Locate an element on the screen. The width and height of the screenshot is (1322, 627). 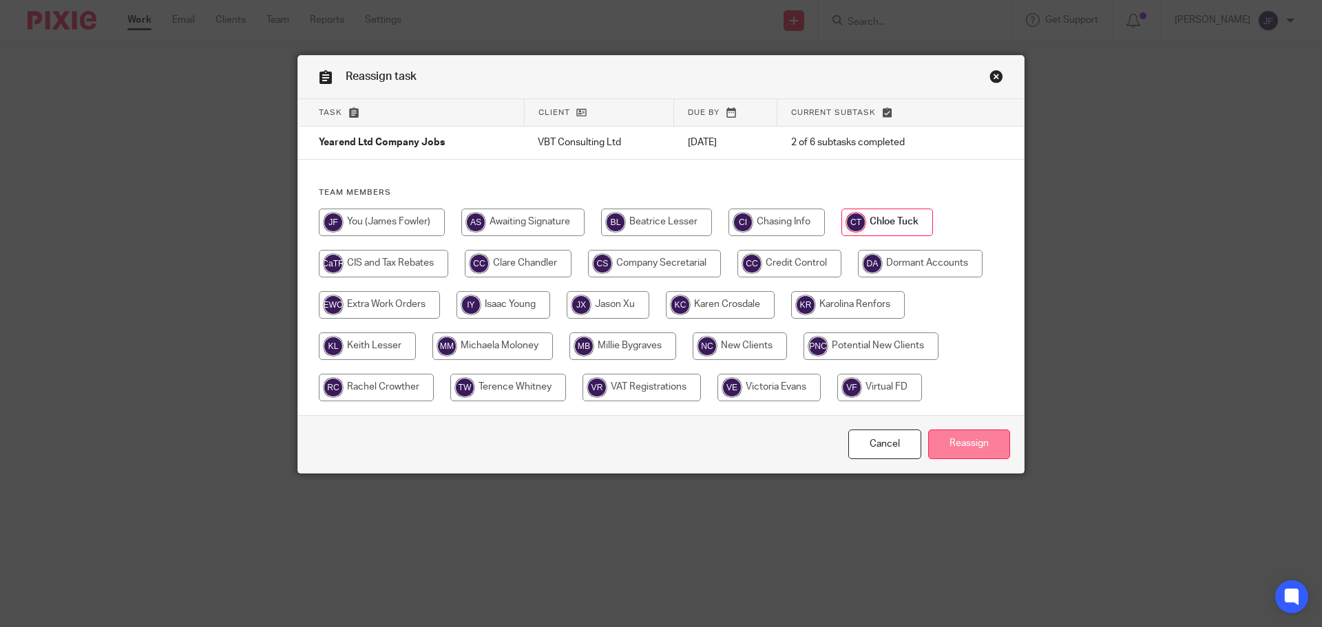
input: Reassign is located at coordinates (969, 444).